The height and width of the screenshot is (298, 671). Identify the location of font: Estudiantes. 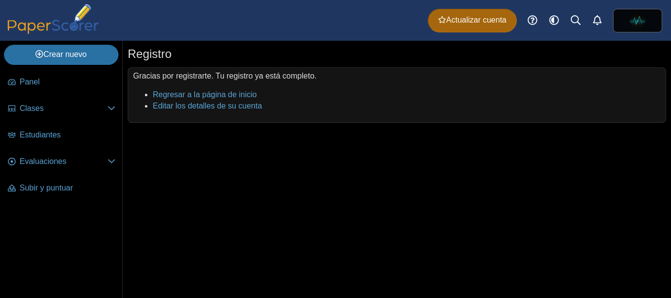
(40, 135).